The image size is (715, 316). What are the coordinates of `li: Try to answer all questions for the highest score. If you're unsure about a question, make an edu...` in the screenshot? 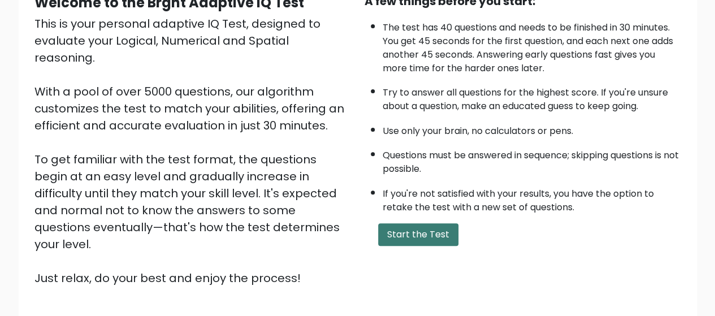 It's located at (532, 97).